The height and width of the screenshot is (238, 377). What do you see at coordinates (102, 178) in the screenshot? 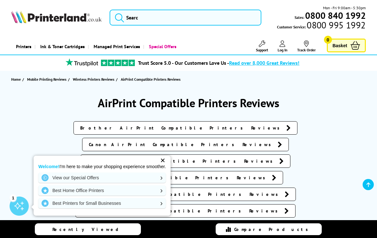
I see `a: View our Special Offers` at bounding box center [102, 178].